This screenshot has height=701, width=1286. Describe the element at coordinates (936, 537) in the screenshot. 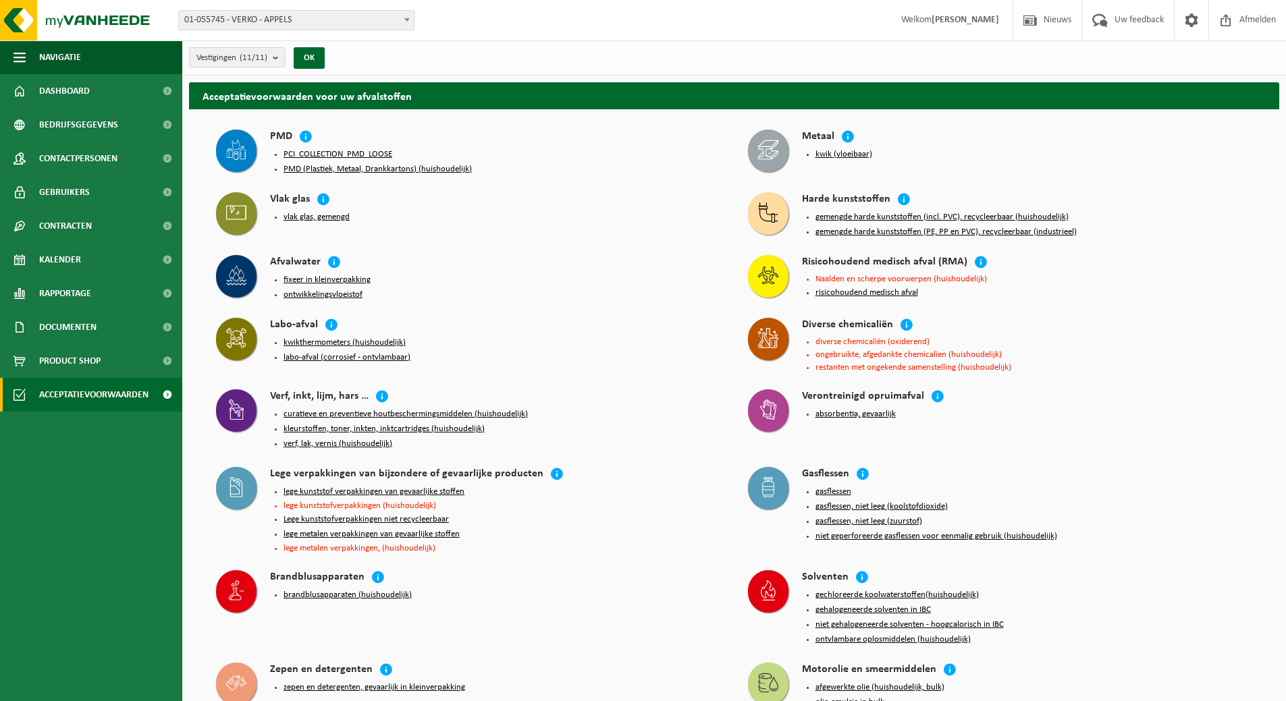

I see `button: niet geperforeerde gasflessen voor eenmalig gebruik (huishoudelijk)` at that location.